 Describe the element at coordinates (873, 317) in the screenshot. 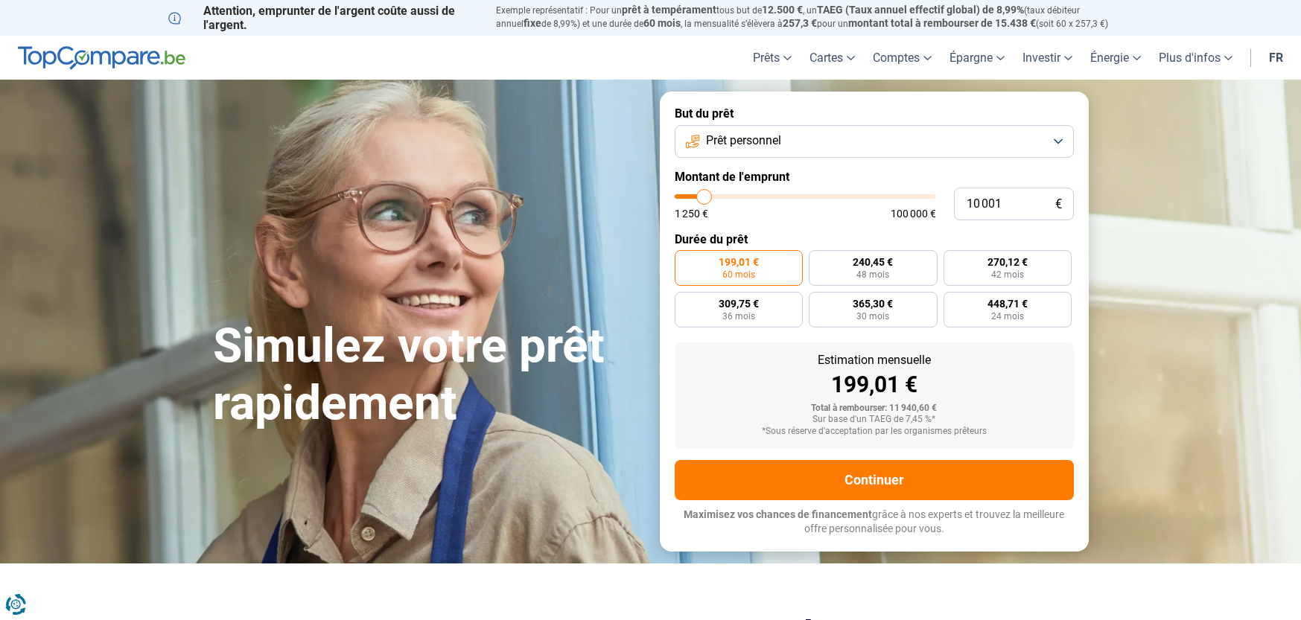

I see `span: 30 mois` at that location.